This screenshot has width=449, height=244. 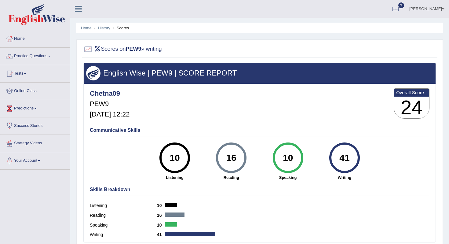 I want to click on h4: Chetna09, so click(x=110, y=93).